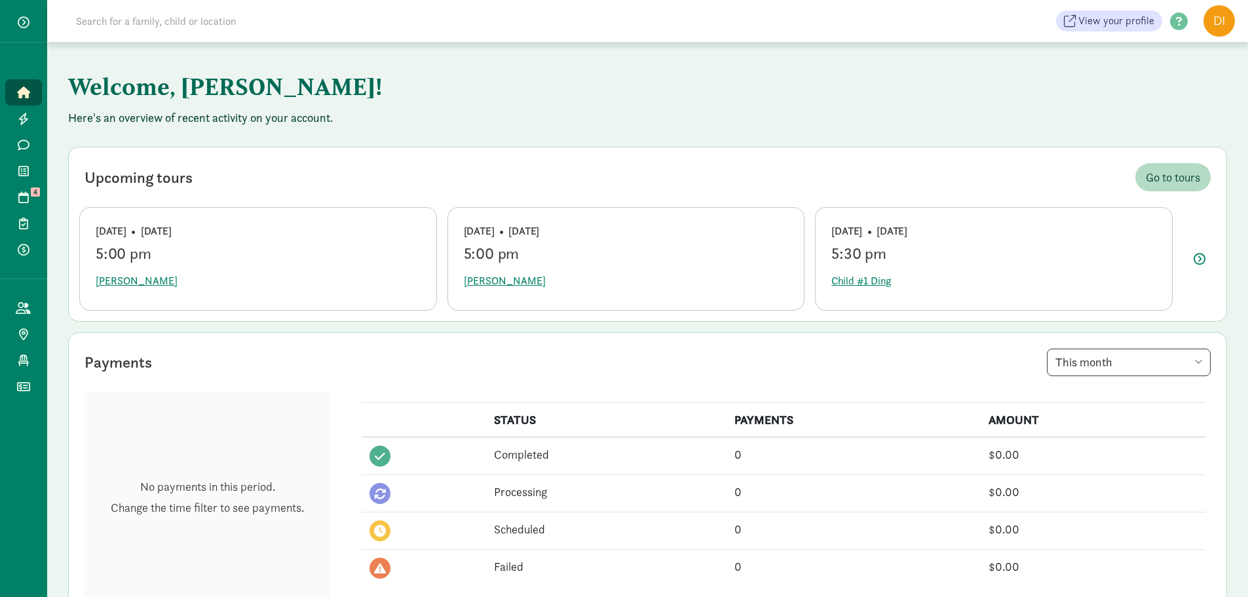 This screenshot has height=597, width=1248. Describe the element at coordinates (606, 454) in the screenshot. I see `div: Completed` at that location.